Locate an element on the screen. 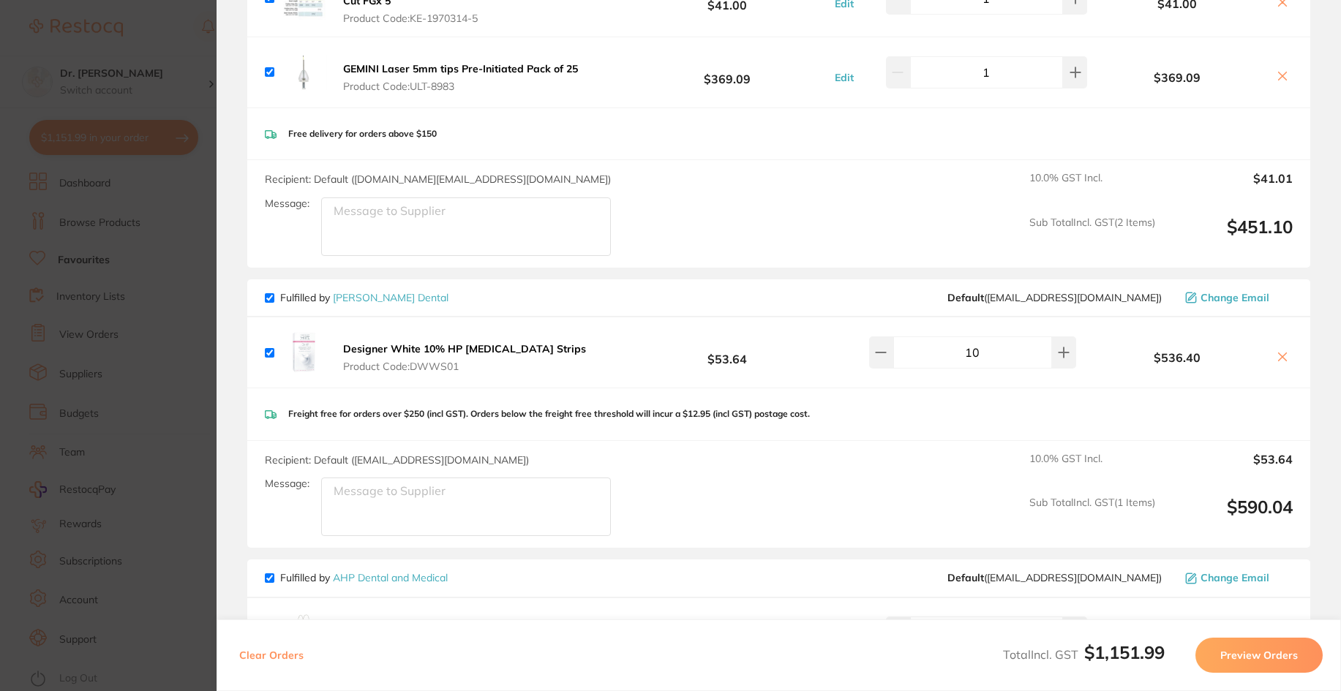  p: Free delivery for orders above $150 is located at coordinates (362, 134).